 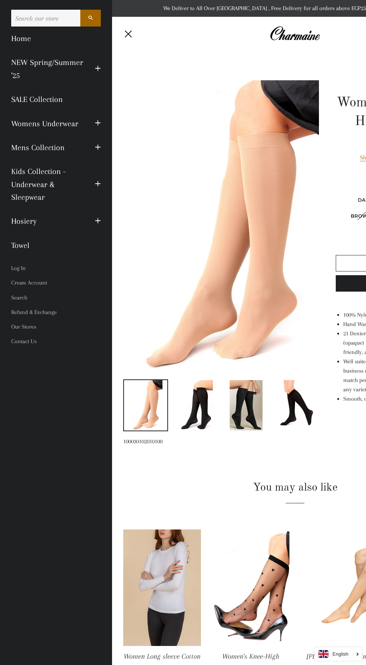 What do you see at coordinates (47, 69) in the screenshot?
I see `a: NEW Spring/Summer '25` at bounding box center [47, 69].